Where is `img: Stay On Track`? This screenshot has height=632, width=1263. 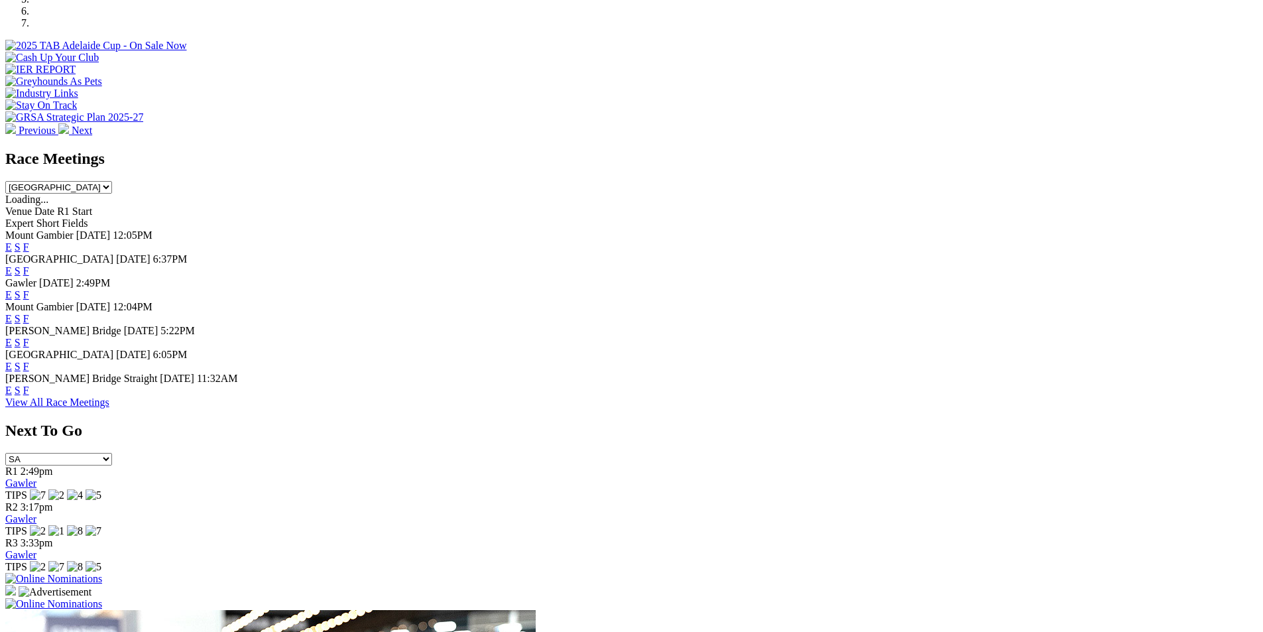
img: Stay On Track is located at coordinates (41, 105).